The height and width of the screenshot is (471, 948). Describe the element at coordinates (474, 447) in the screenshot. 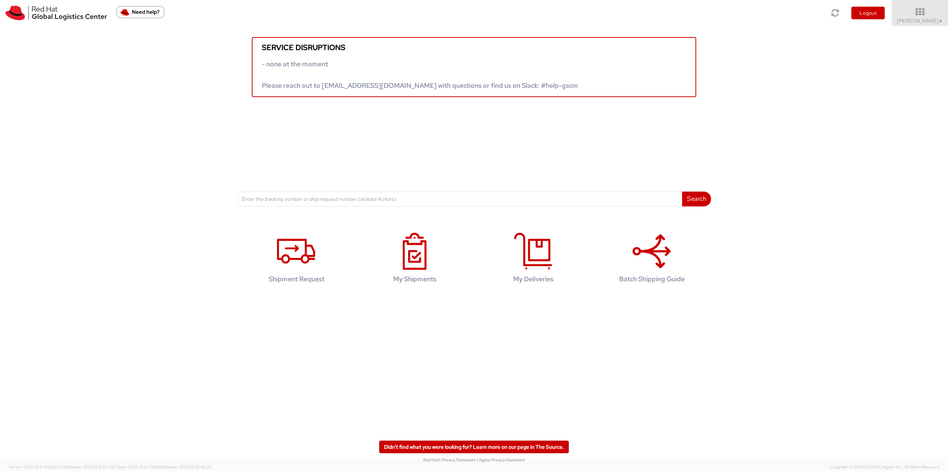

I see `a: Didn't find what you were looking for? Learn more on our page in The Source.` at that location.